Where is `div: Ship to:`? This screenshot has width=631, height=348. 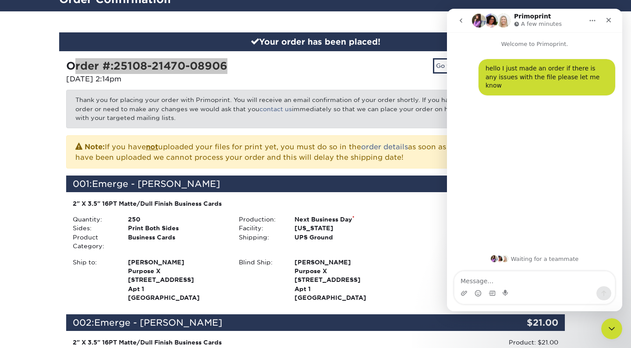
div: Ship to: is located at coordinates (94, 280).